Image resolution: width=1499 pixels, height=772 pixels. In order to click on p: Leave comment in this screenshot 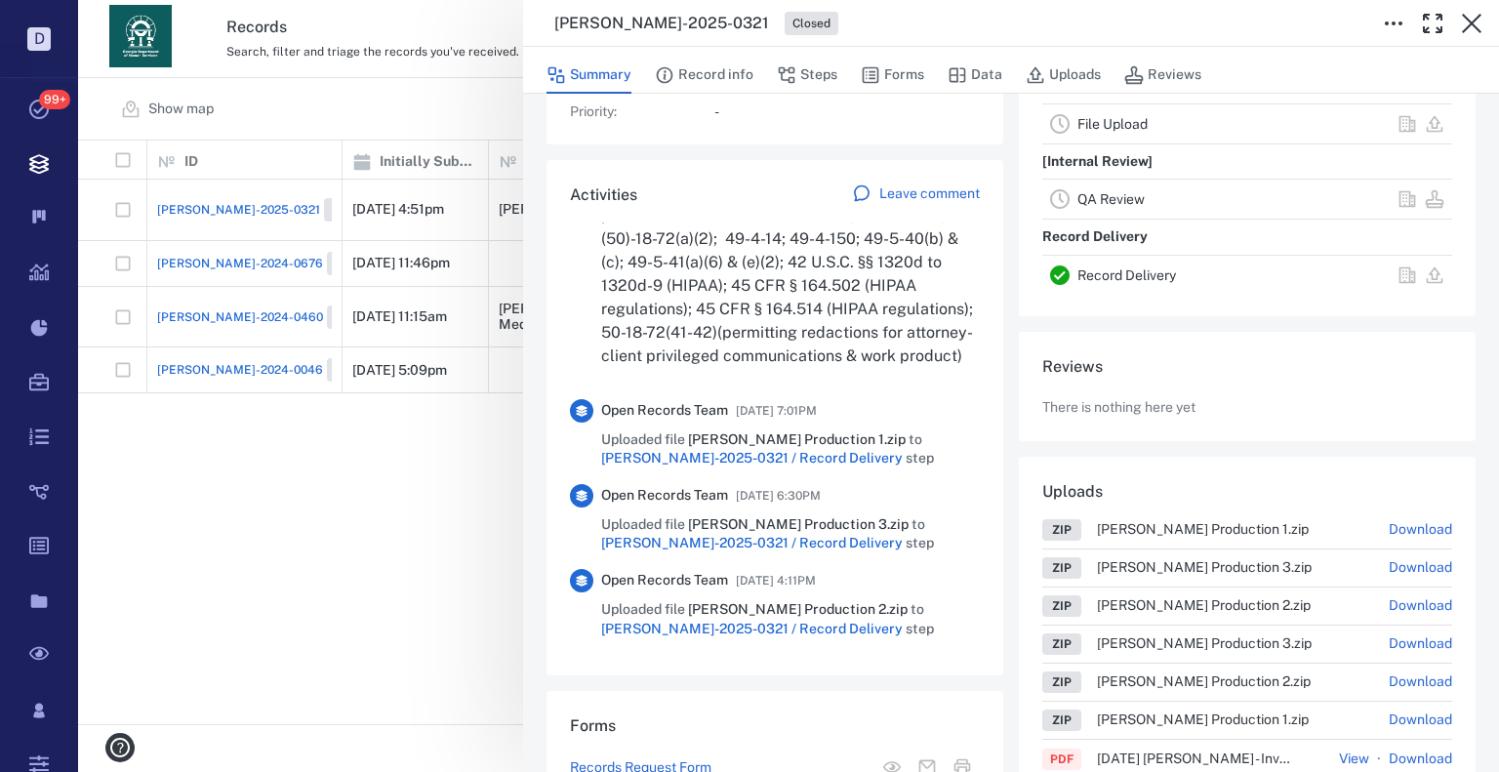, I will do `click(929, 194)`.